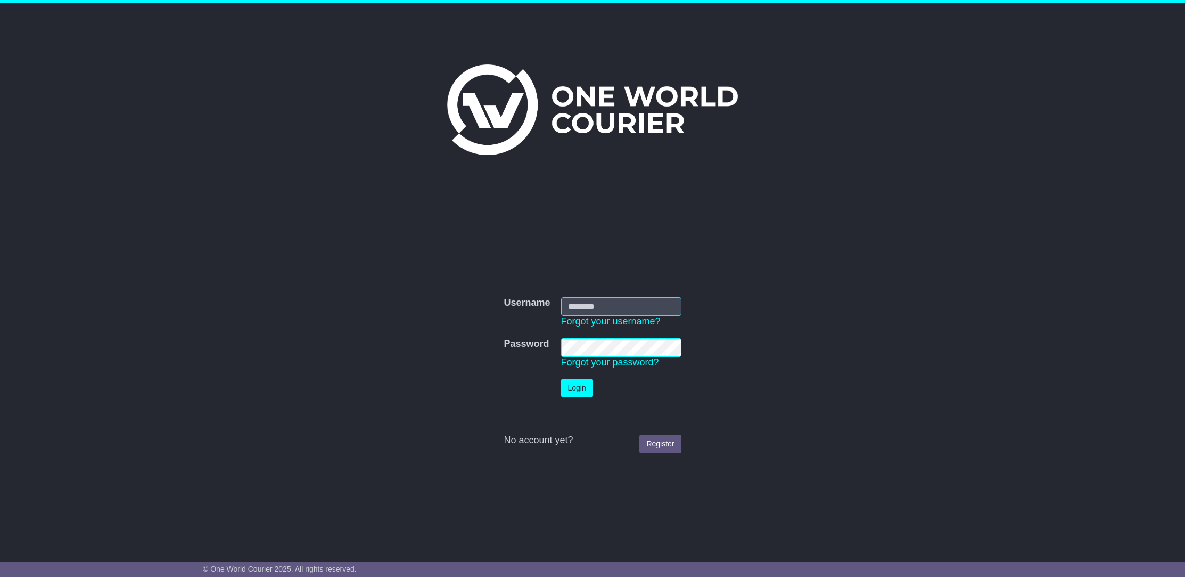  What do you see at coordinates (280, 569) in the screenshot?
I see `span: © One World Courier 2025. All rights reserved.` at bounding box center [280, 569].